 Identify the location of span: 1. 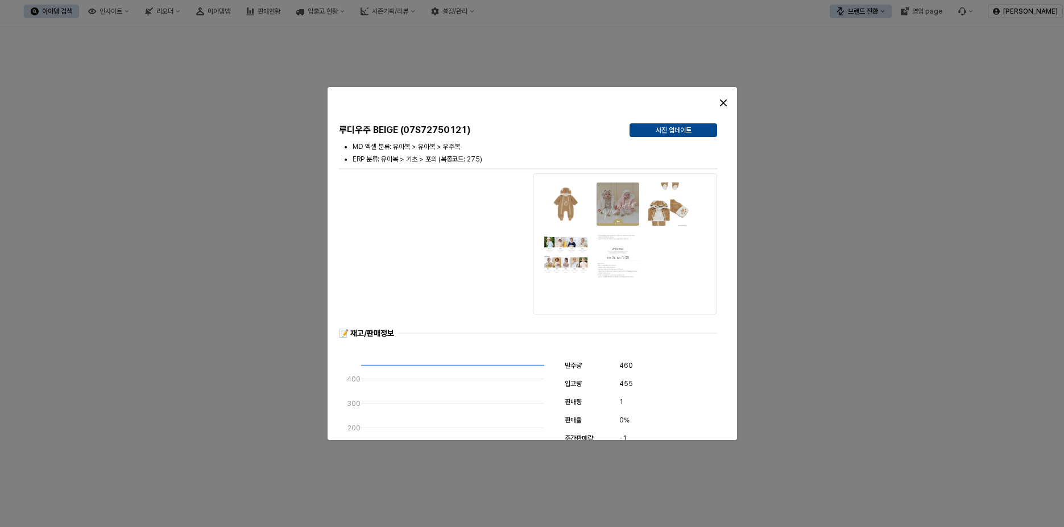
(621, 402).